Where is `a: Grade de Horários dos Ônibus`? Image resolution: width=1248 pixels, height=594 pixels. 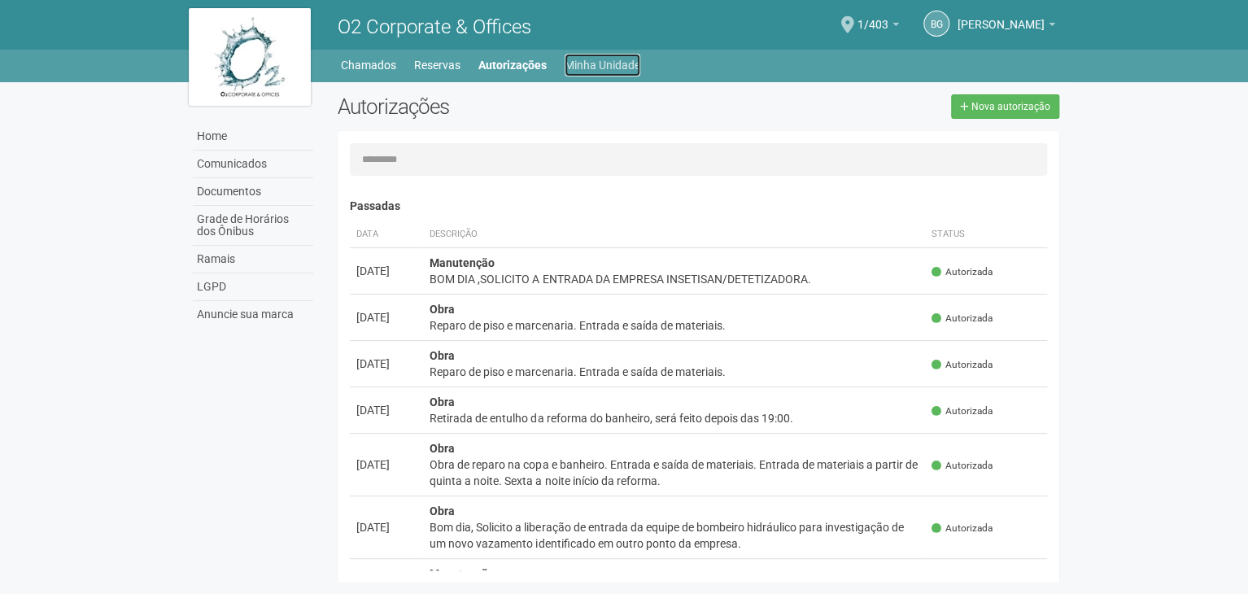 a: Grade de Horários dos Ônibus is located at coordinates (253, 225).